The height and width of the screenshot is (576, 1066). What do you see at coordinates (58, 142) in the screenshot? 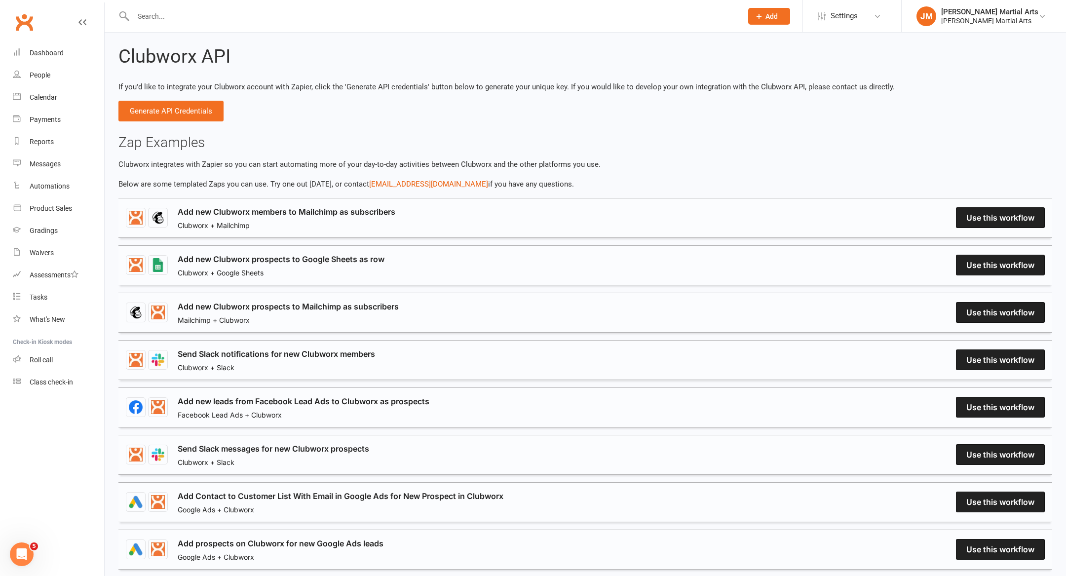
I see `a: Reports` at bounding box center [58, 142].